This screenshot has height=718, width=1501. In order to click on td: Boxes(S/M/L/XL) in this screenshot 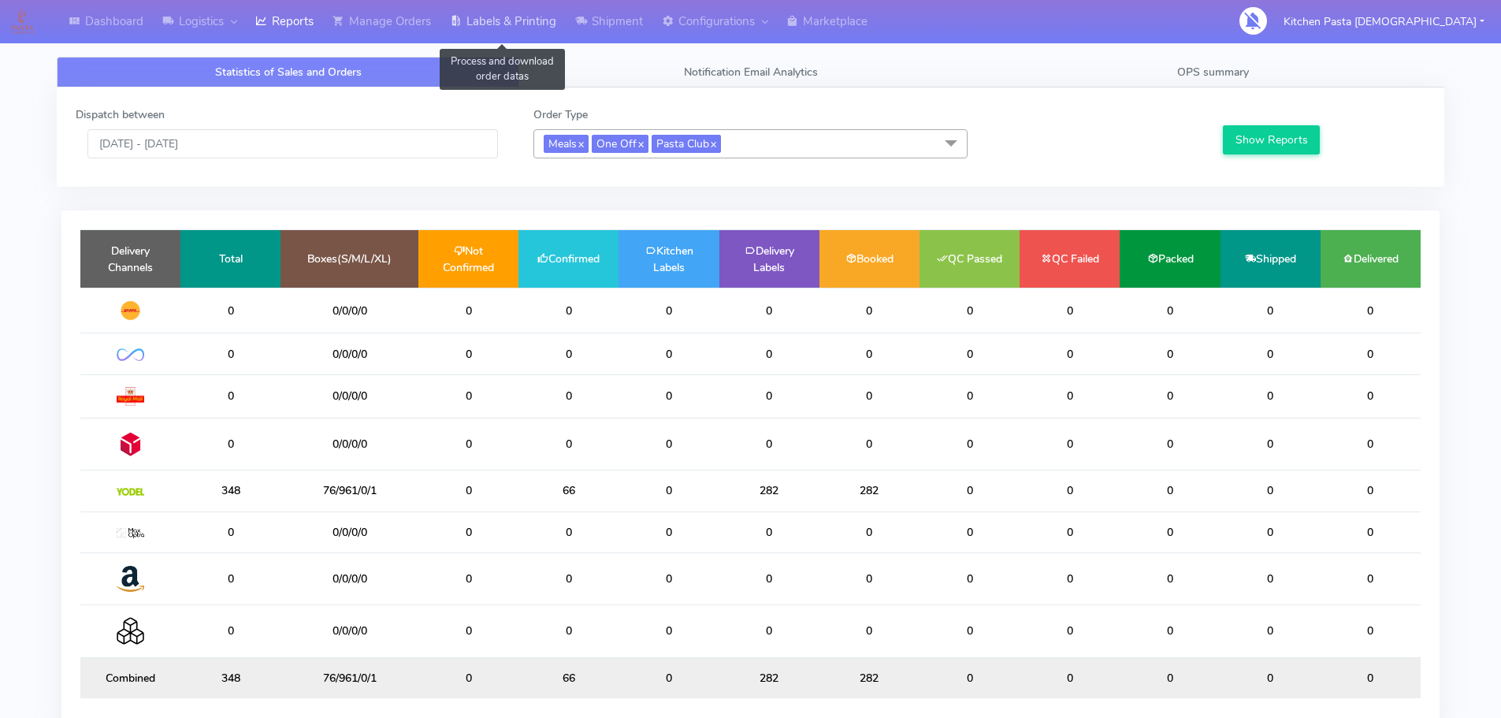, I will do `click(349, 258)`.